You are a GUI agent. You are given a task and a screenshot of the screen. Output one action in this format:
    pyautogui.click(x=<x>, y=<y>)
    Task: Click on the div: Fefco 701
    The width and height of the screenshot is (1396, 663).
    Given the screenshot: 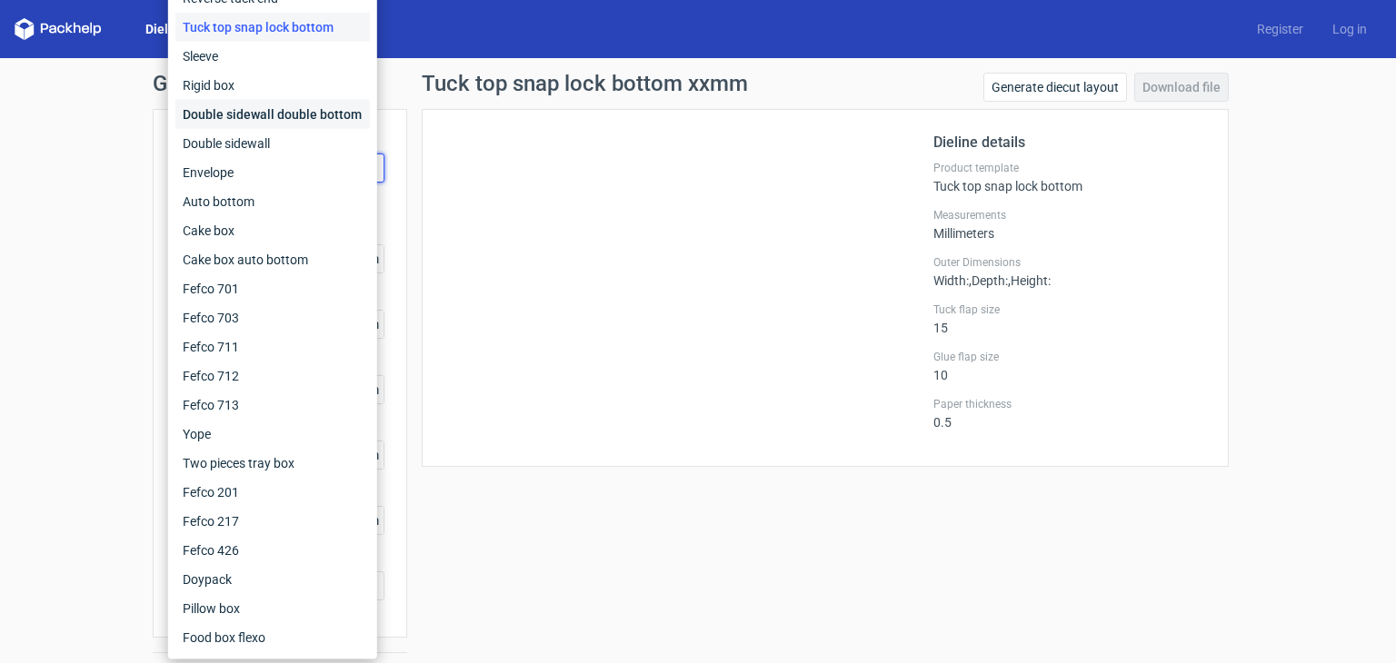 What is the action you would take?
    pyautogui.click(x=273, y=289)
    